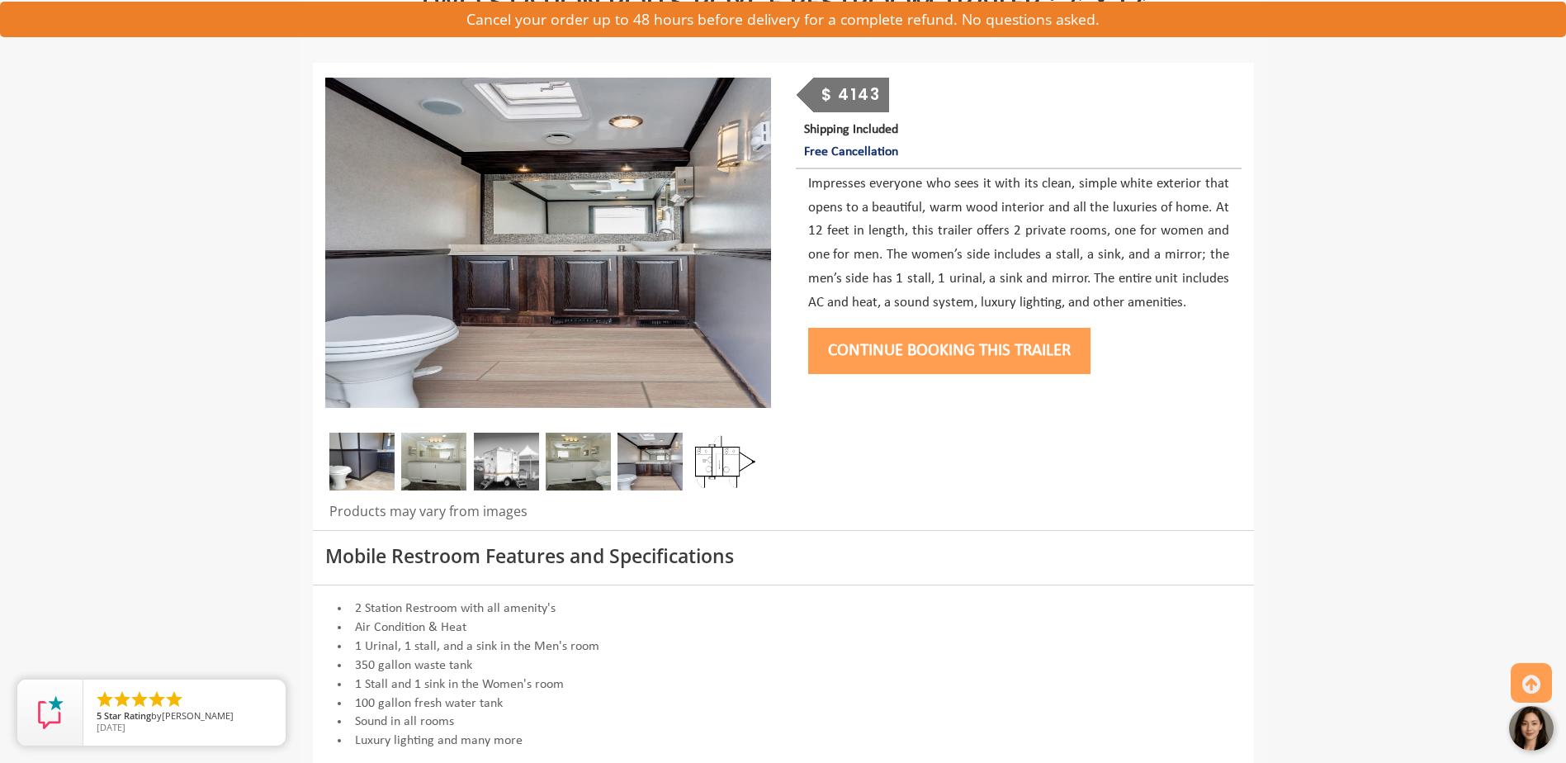  I want to click on img: Gel 2 station 02, so click(433, 461).